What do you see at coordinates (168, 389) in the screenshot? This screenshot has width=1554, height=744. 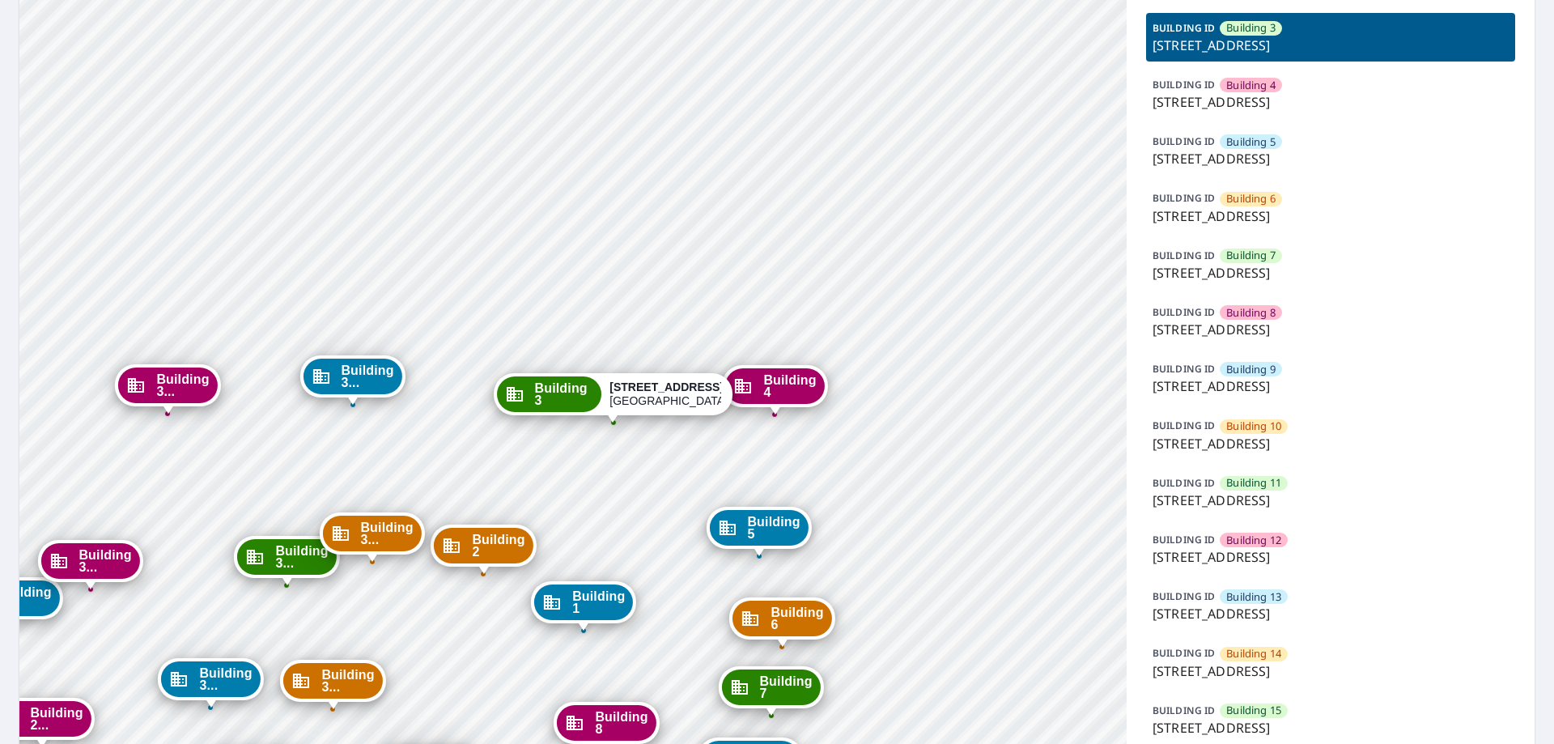 I see `div: Dropped pin, building Building 36, Commercial property, 7627 East 37th Street North Wichita, KS 6...` at bounding box center [168, 389].